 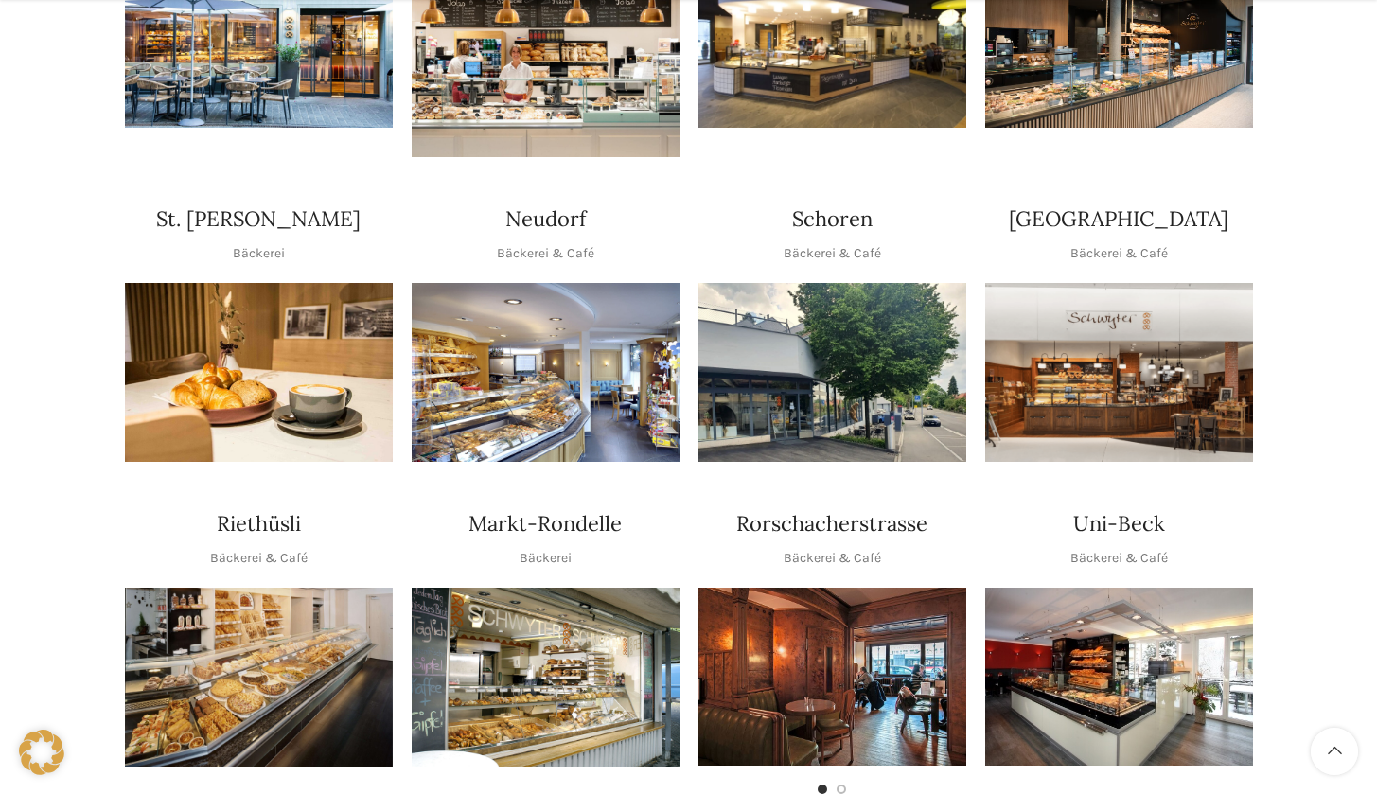 I want to click on img: rechts_09-1, so click(x=1118, y=677).